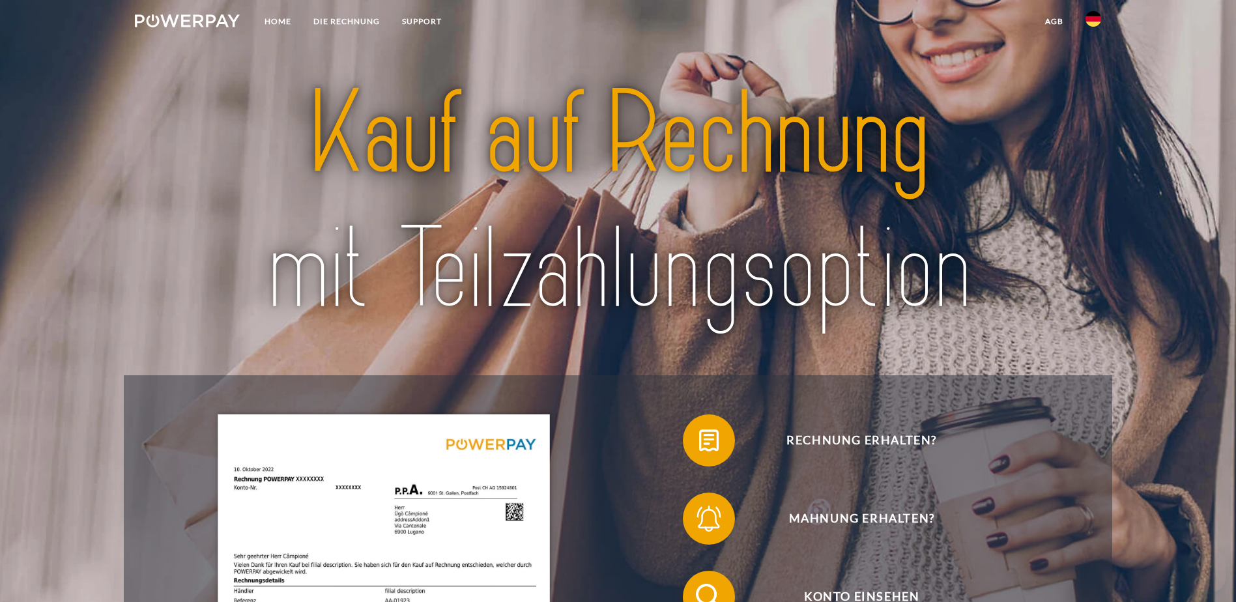  What do you see at coordinates (421, 21) in the screenshot?
I see `a: SUPPORT` at bounding box center [421, 21].